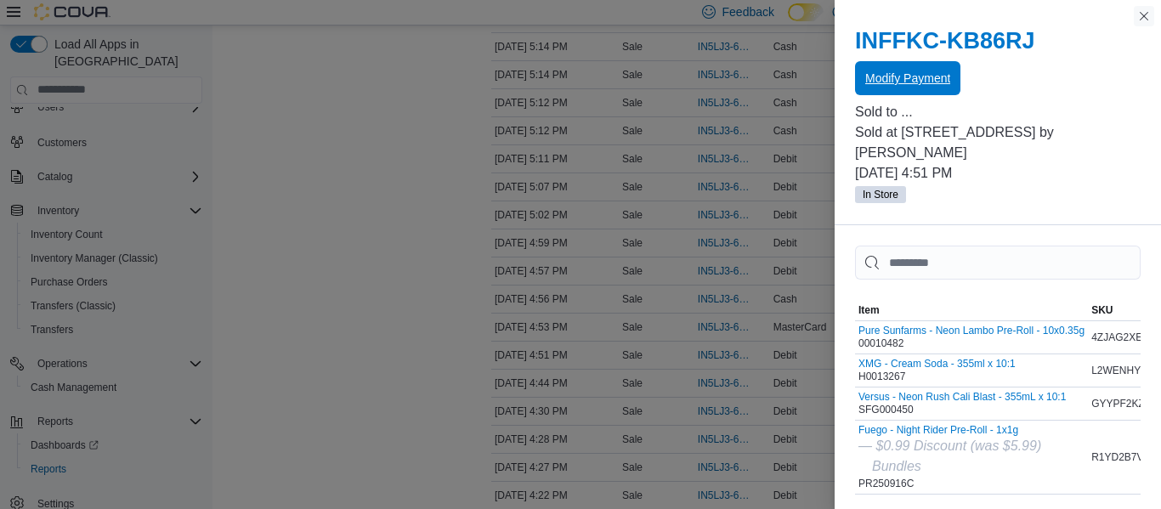  What do you see at coordinates (897, 466) in the screenshot?
I see `i: Bundles` at bounding box center [897, 466].